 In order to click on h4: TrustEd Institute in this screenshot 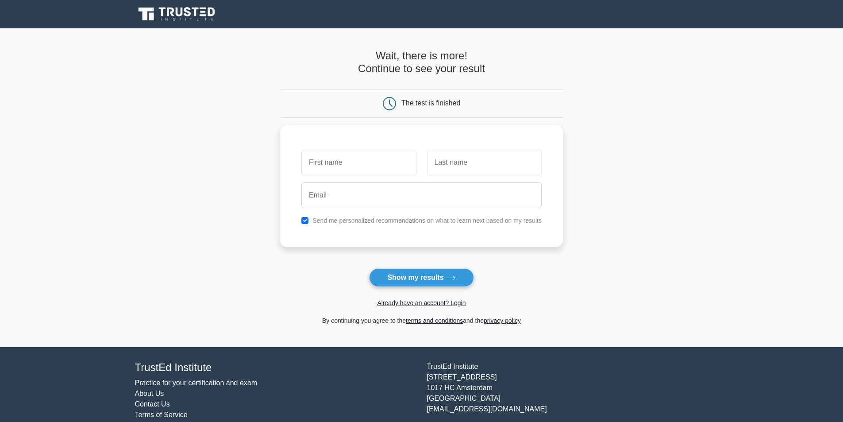, I will do `click(276, 367)`.